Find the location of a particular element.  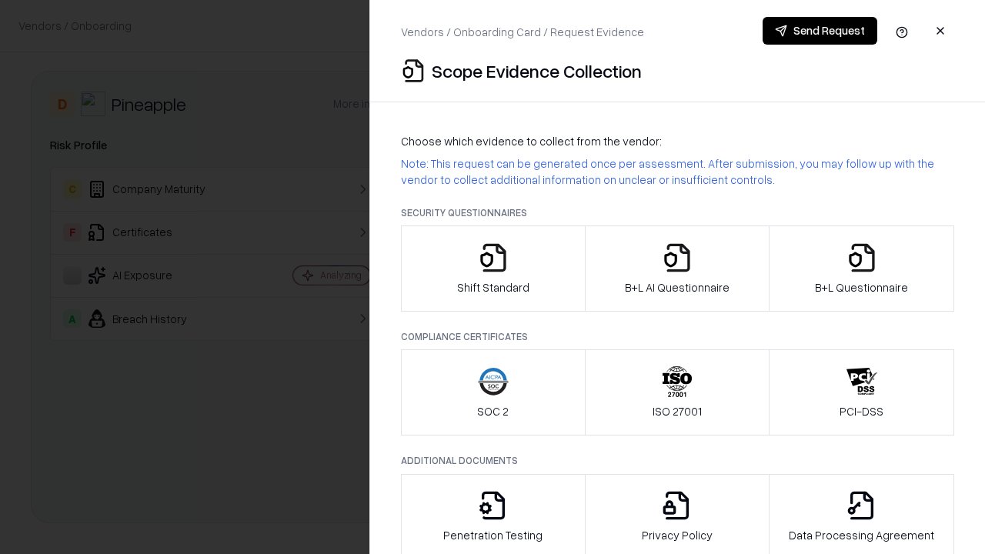

p: Shift Standard is located at coordinates (493, 287).